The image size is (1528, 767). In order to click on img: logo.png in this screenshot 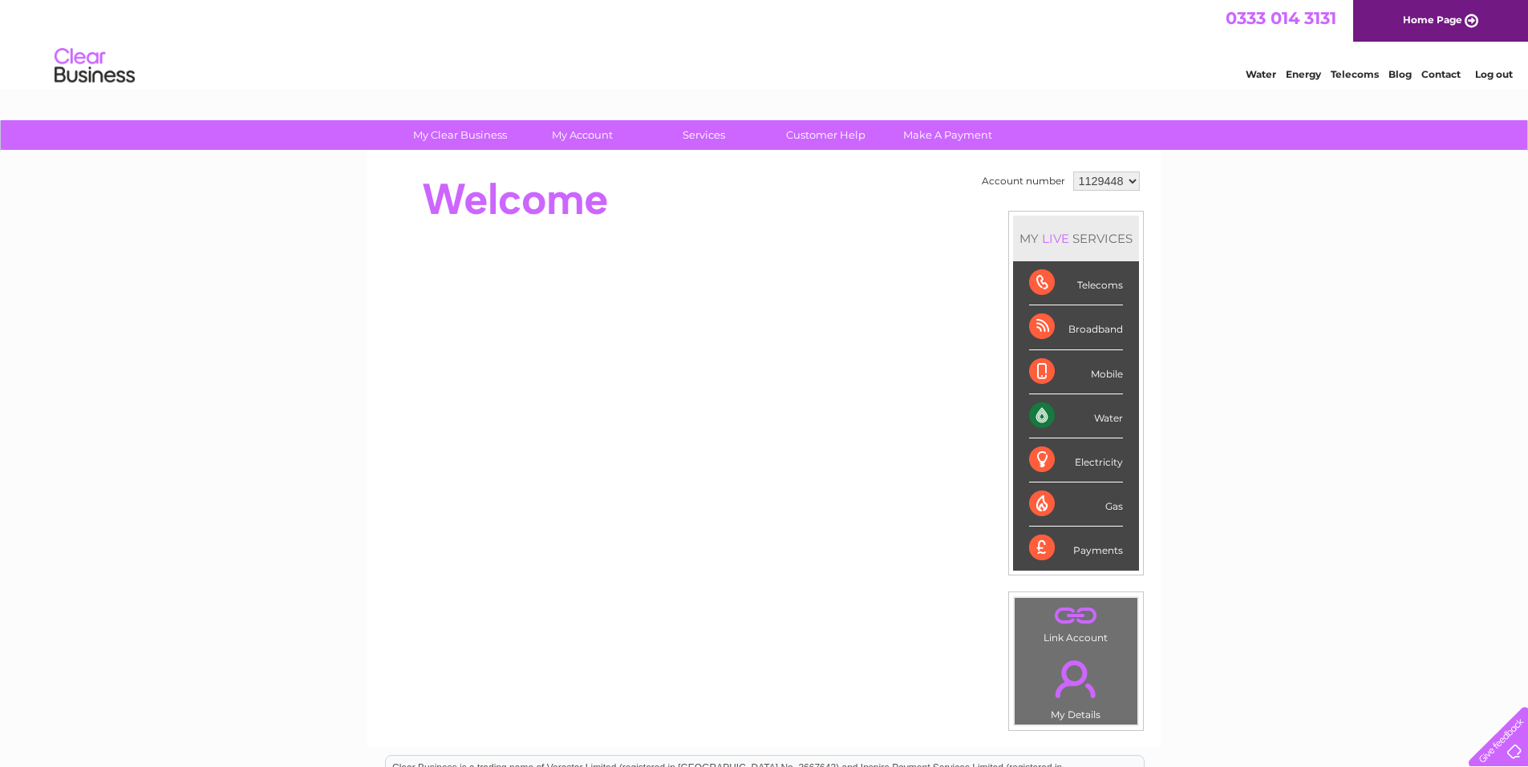, I will do `click(95, 66)`.